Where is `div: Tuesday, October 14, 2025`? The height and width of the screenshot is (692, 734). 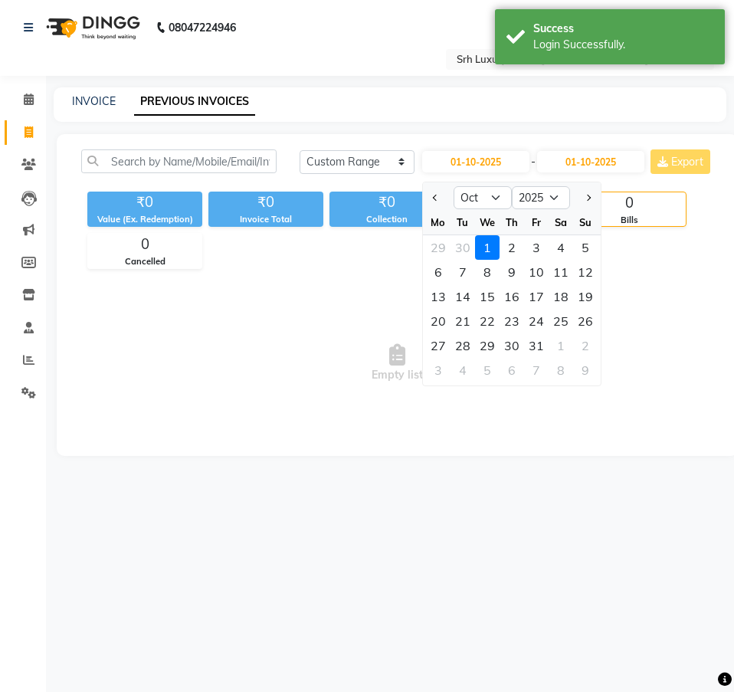 div: Tuesday, October 14, 2025 is located at coordinates (463, 297).